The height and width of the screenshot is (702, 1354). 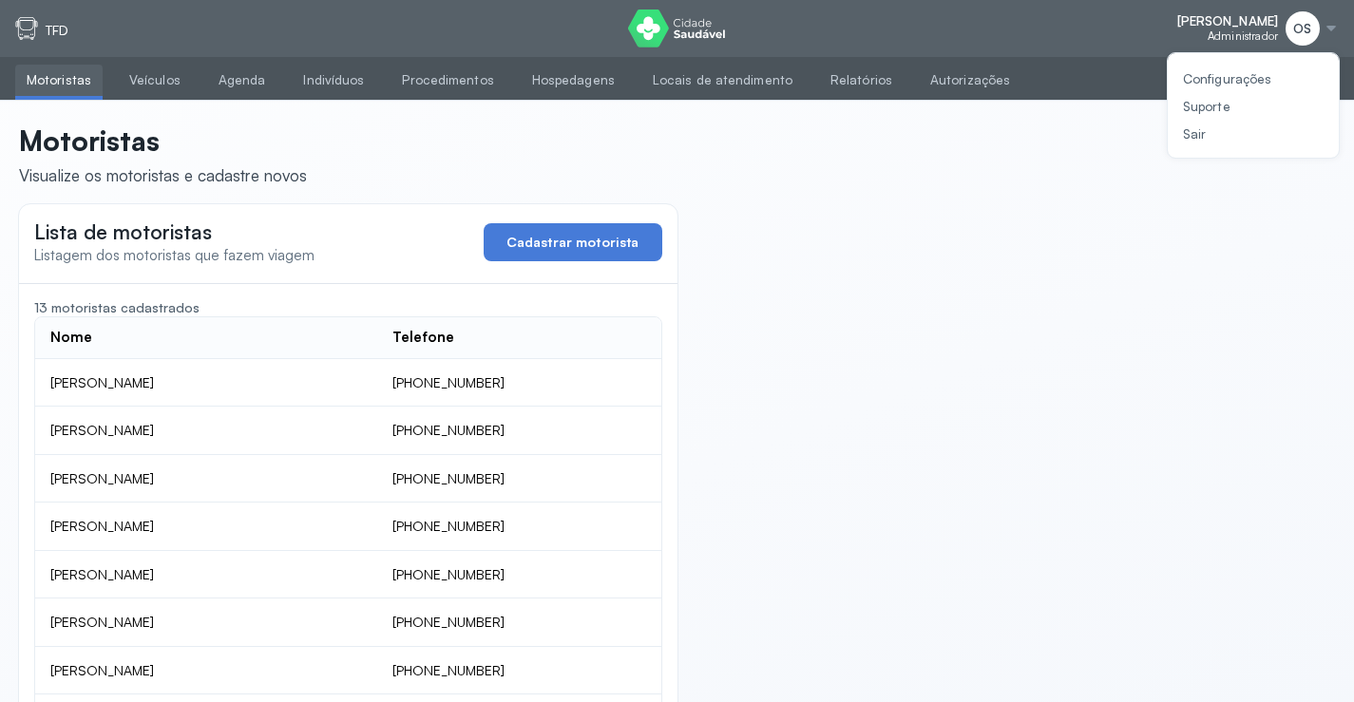 I want to click on p: TFD, so click(x=57, y=30).